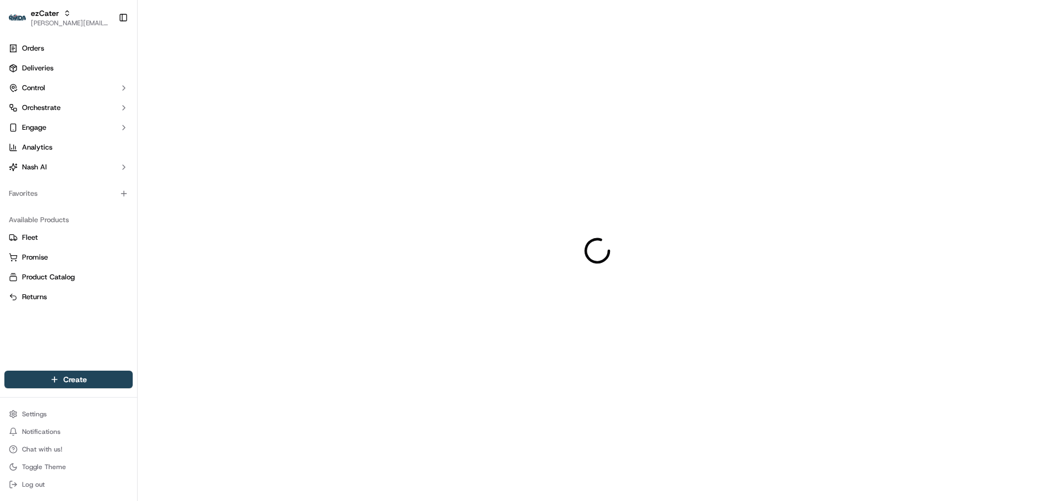 The height and width of the screenshot is (501, 1057). I want to click on button: Promise, so click(68, 258).